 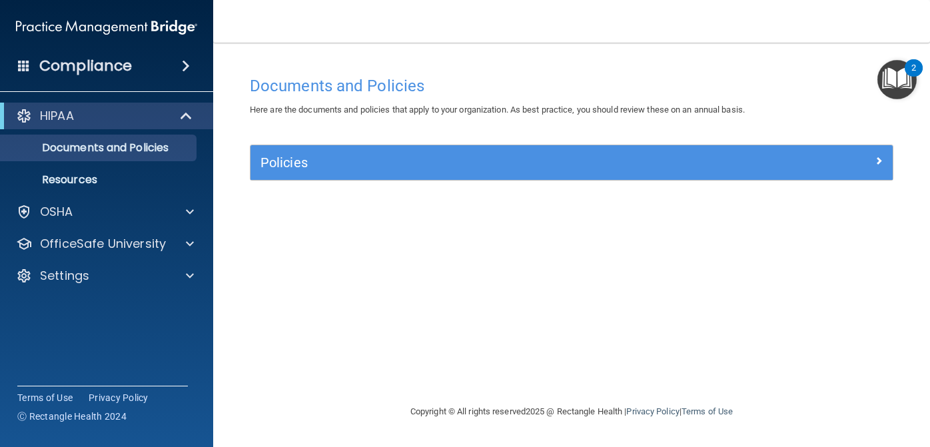 What do you see at coordinates (497, 109) in the screenshot?
I see `span: Here are the documents and policies that apply to your organization. As best practice, you should...` at bounding box center [497, 109].